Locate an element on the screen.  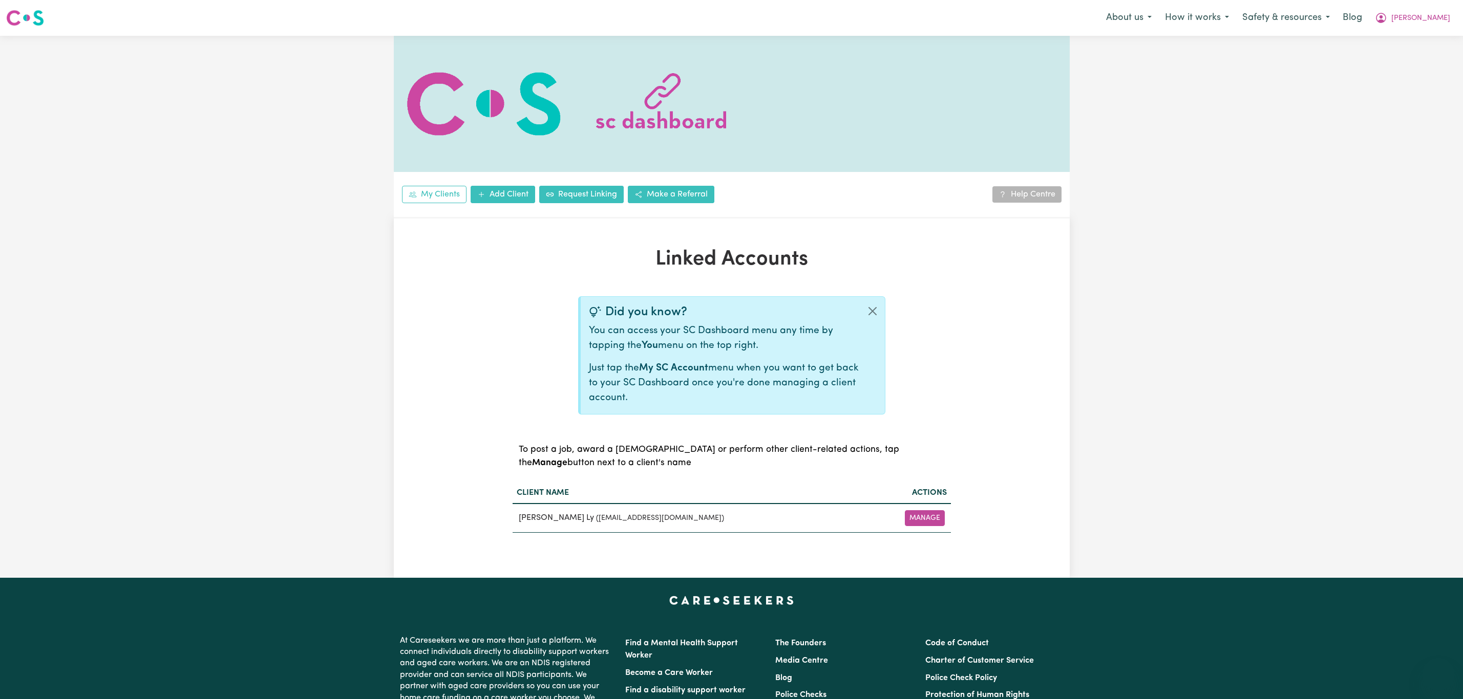
a: Find a Mental Health Support Worker is located at coordinates (681, 650).